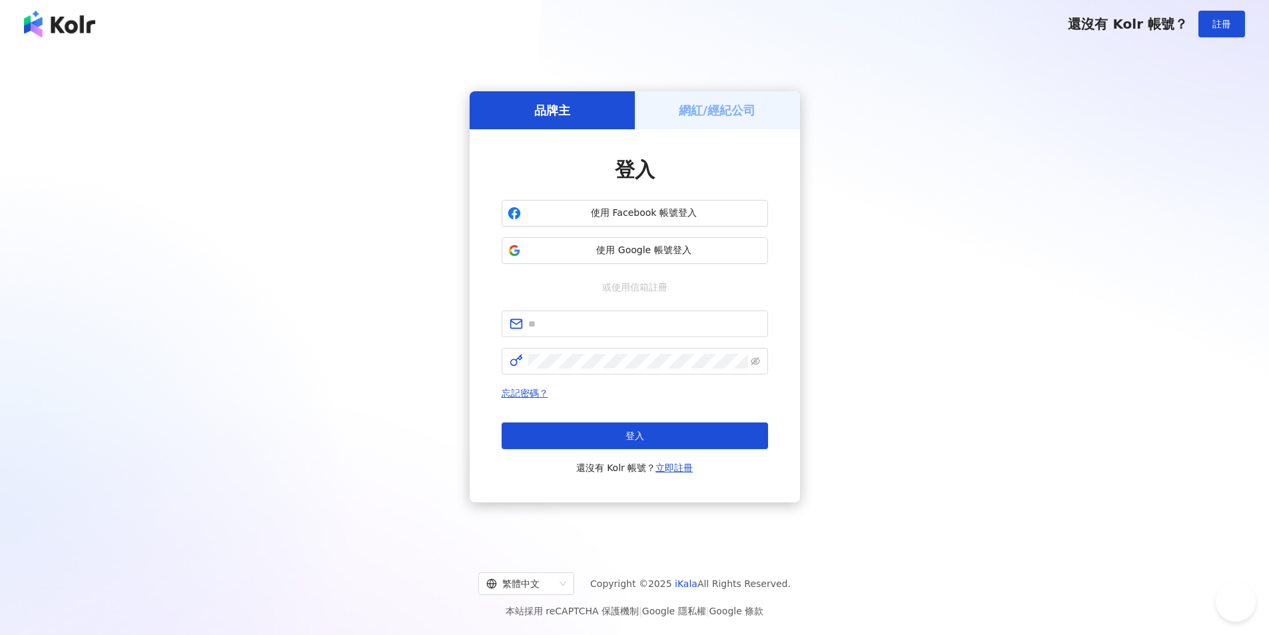 This screenshot has width=1269, height=635. Describe the element at coordinates (634, 611) in the screenshot. I see `span: 本站採用 reCAPTCHA 保護機制` at that location.